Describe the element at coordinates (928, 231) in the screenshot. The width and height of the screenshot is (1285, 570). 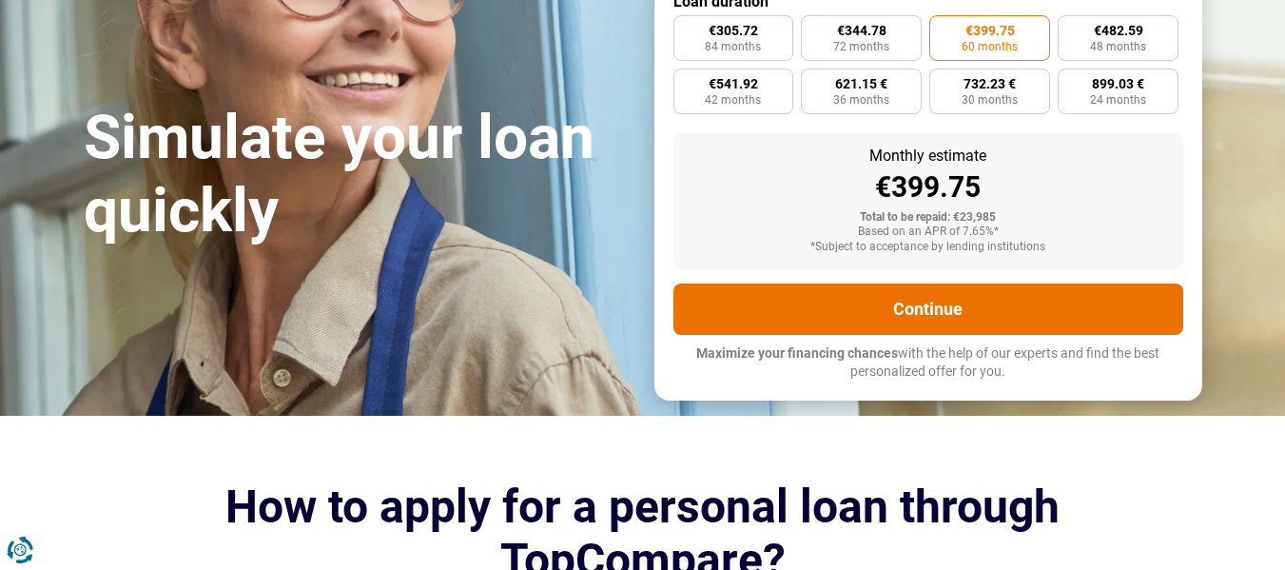
I see `font: Based on an APR of 7.65%*` at that location.